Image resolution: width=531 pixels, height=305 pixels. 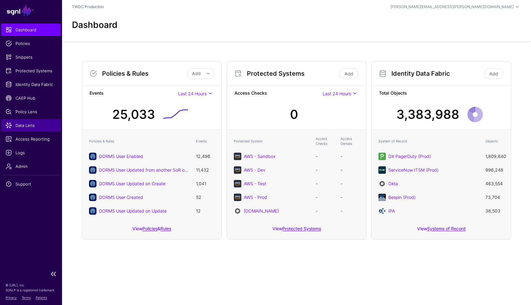 What do you see at coordinates (260, 156) in the screenshot?
I see `a: AWS - Sandbox` at bounding box center [260, 156].